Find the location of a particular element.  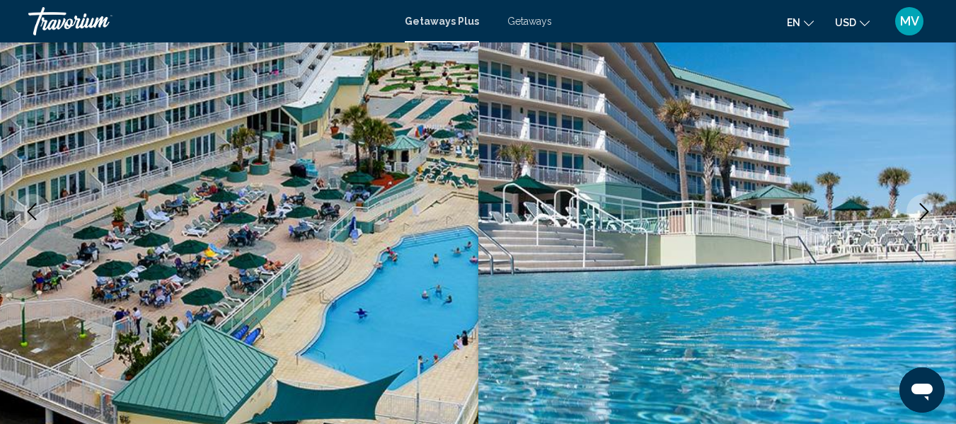

button: Next image is located at coordinates (924, 212).